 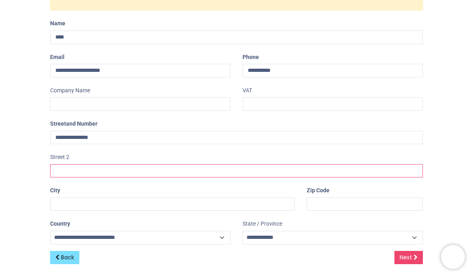 What do you see at coordinates (262, 224) in the screenshot?
I see `label: State / Province` at bounding box center [262, 224].